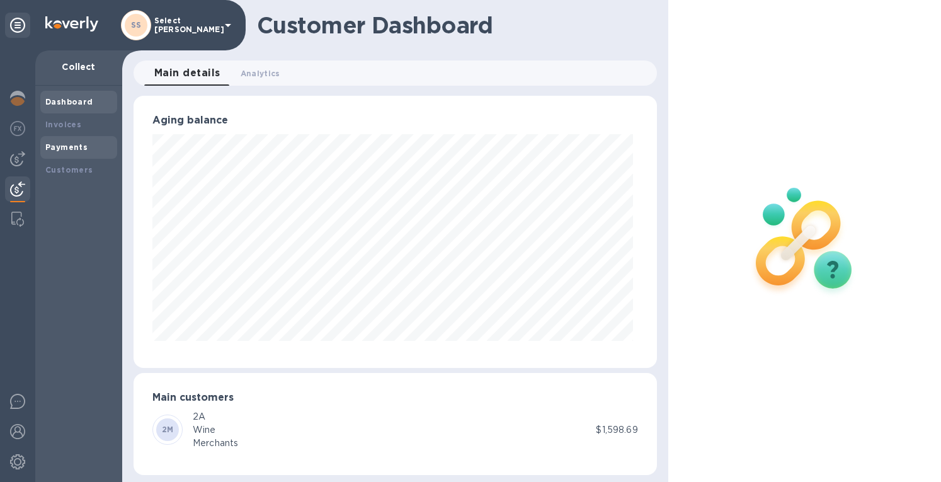  Describe the element at coordinates (69, 101) in the screenshot. I see `b: Dashboard` at that location.